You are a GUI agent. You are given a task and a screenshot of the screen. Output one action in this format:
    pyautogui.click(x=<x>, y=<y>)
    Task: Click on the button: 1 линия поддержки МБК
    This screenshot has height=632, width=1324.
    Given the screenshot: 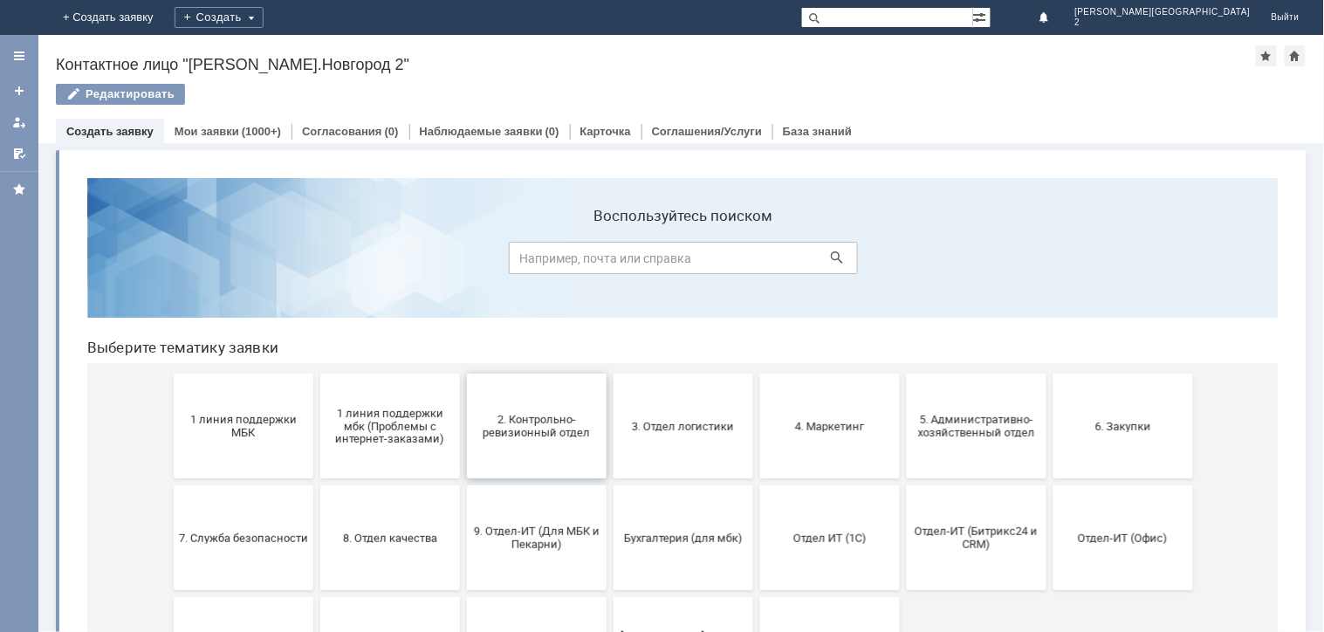 What is the action you would take?
    pyautogui.click(x=170, y=262)
    